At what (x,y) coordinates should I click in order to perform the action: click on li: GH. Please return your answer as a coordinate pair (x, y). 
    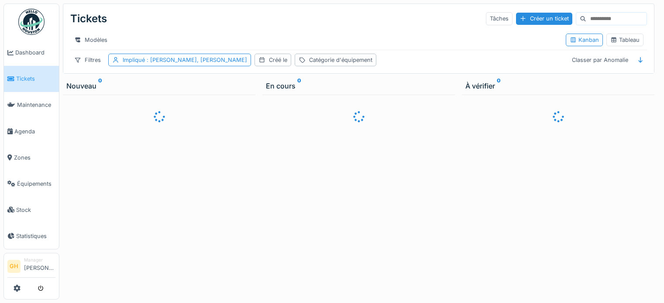
    Looking at the image, I should click on (14, 267).